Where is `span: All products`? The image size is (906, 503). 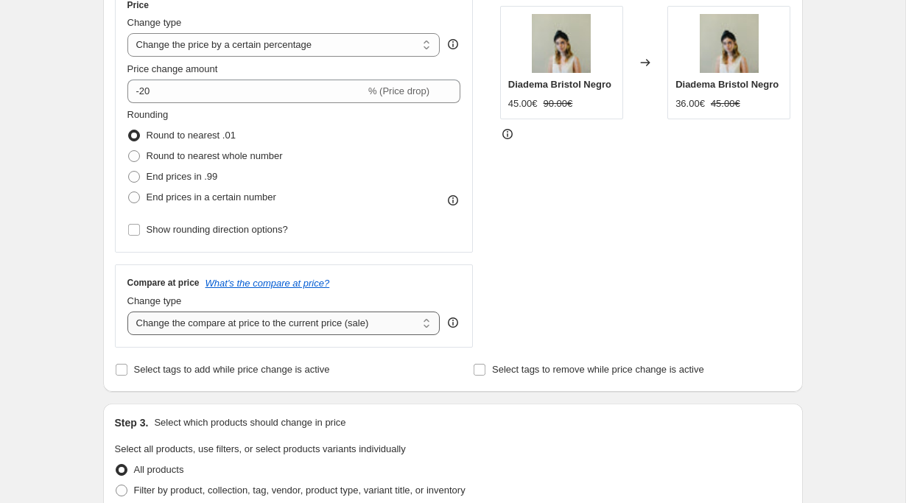 span: All products is located at coordinates (159, 469).